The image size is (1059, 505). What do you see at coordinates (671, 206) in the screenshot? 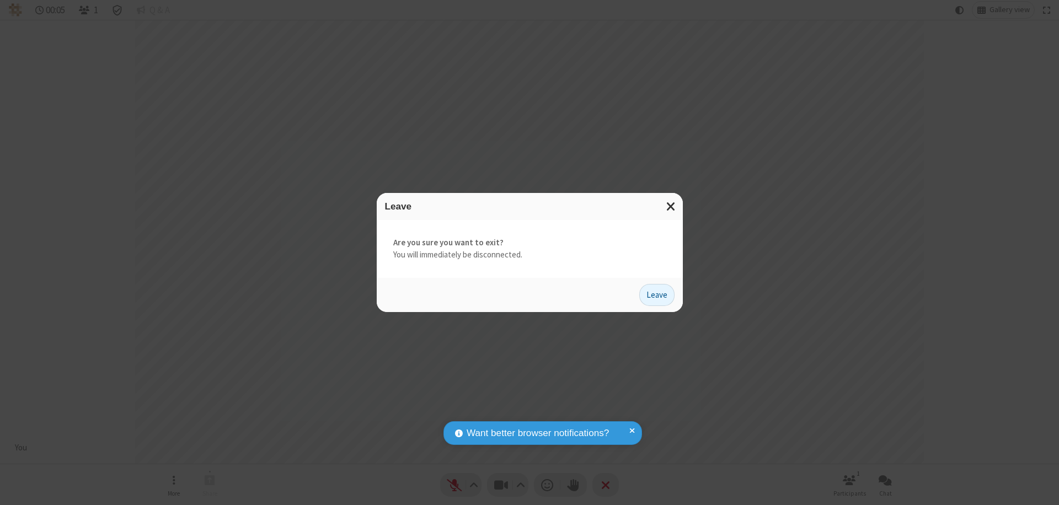
I see `button: Close modal` at bounding box center [671, 206].